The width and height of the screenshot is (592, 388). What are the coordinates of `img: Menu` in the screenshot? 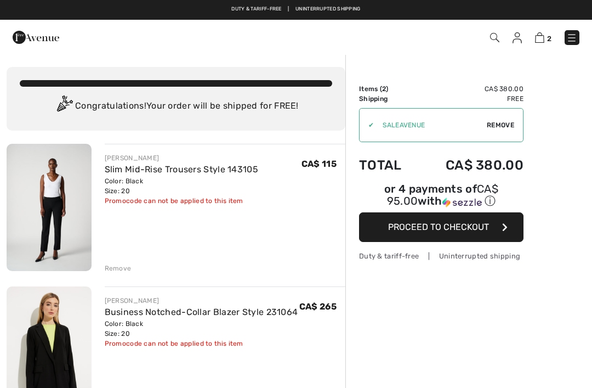 It's located at (572, 38).